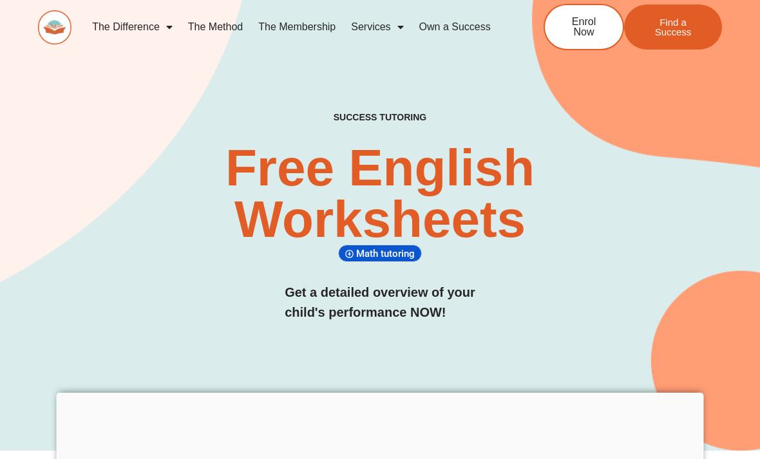 Image resolution: width=760 pixels, height=459 pixels. What do you see at coordinates (215, 27) in the screenshot?
I see `a: The Method` at bounding box center [215, 27].